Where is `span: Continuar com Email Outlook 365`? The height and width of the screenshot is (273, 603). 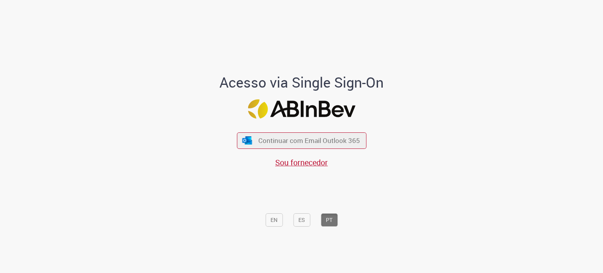 span: Continuar com Email Outlook 365 is located at coordinates (309, 140).